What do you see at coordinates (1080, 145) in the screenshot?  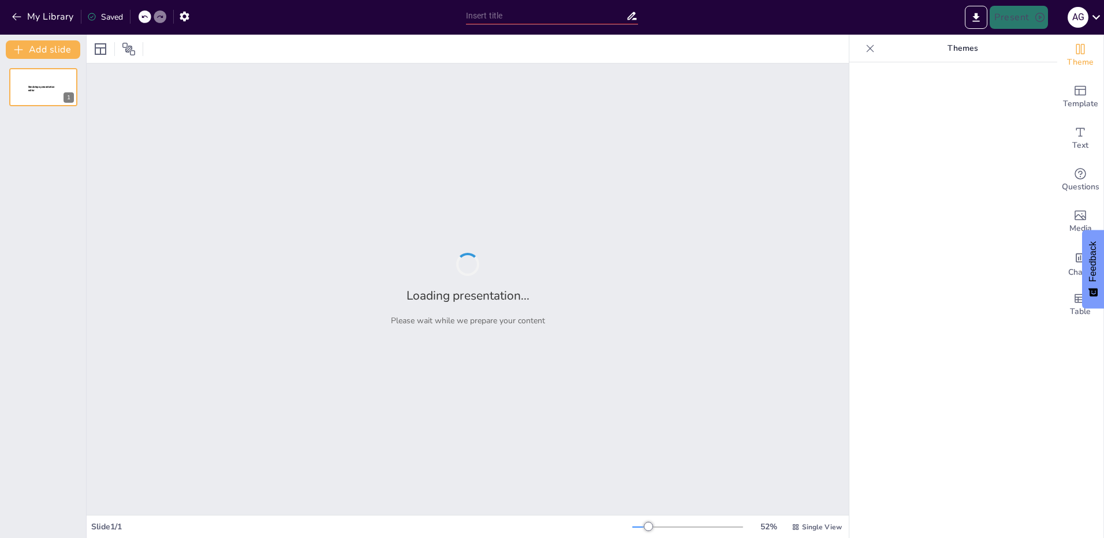 I see `span: Text` at bounding box center [1080, 145].